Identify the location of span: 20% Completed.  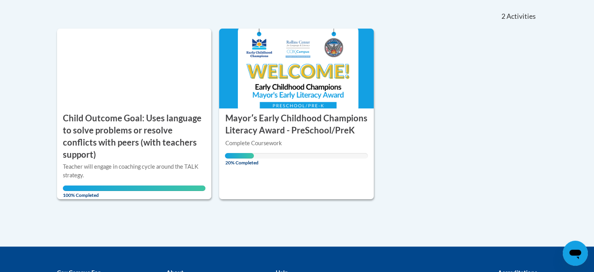
(239, 159).